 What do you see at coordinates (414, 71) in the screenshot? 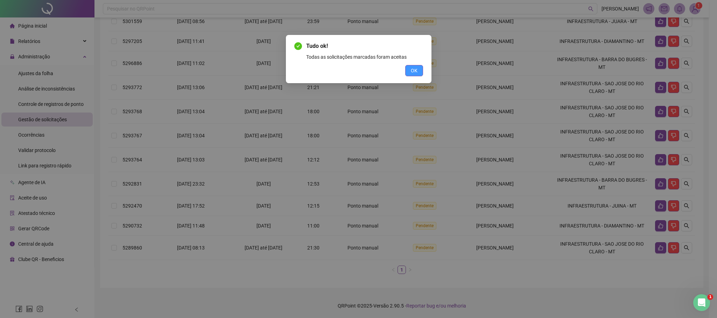
I see `button: OK` at bounding box center [414, 71].